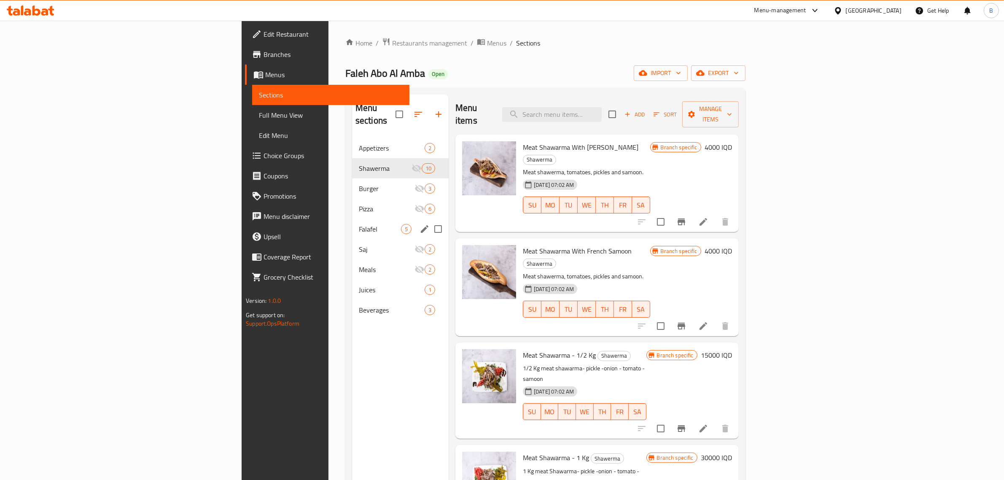 Image resolution: width=1004 pixels, height=480 pixels. I want to click on a: Promotions, so click(327, 196).